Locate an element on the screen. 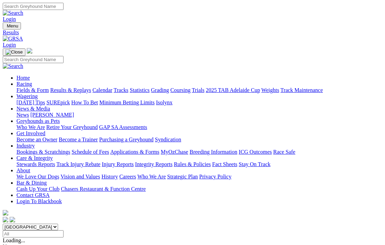 Image resolution: width=385 pixels, height=245 pixels. a: Breeding Information is located at coordinates (214, 152).